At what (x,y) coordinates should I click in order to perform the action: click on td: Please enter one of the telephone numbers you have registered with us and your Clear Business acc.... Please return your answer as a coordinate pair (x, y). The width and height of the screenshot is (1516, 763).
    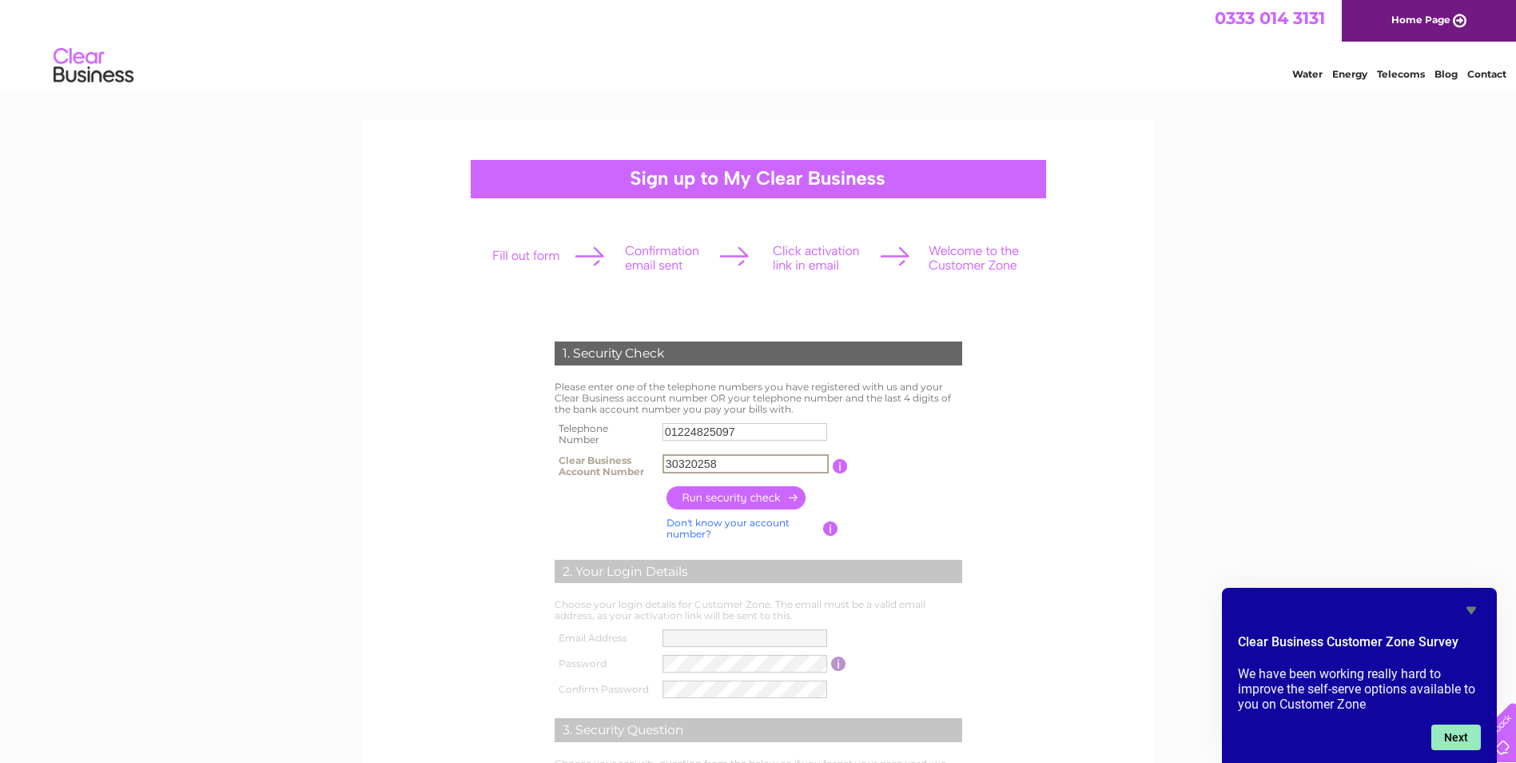
    Looking at the image, I should click on (759, 397).